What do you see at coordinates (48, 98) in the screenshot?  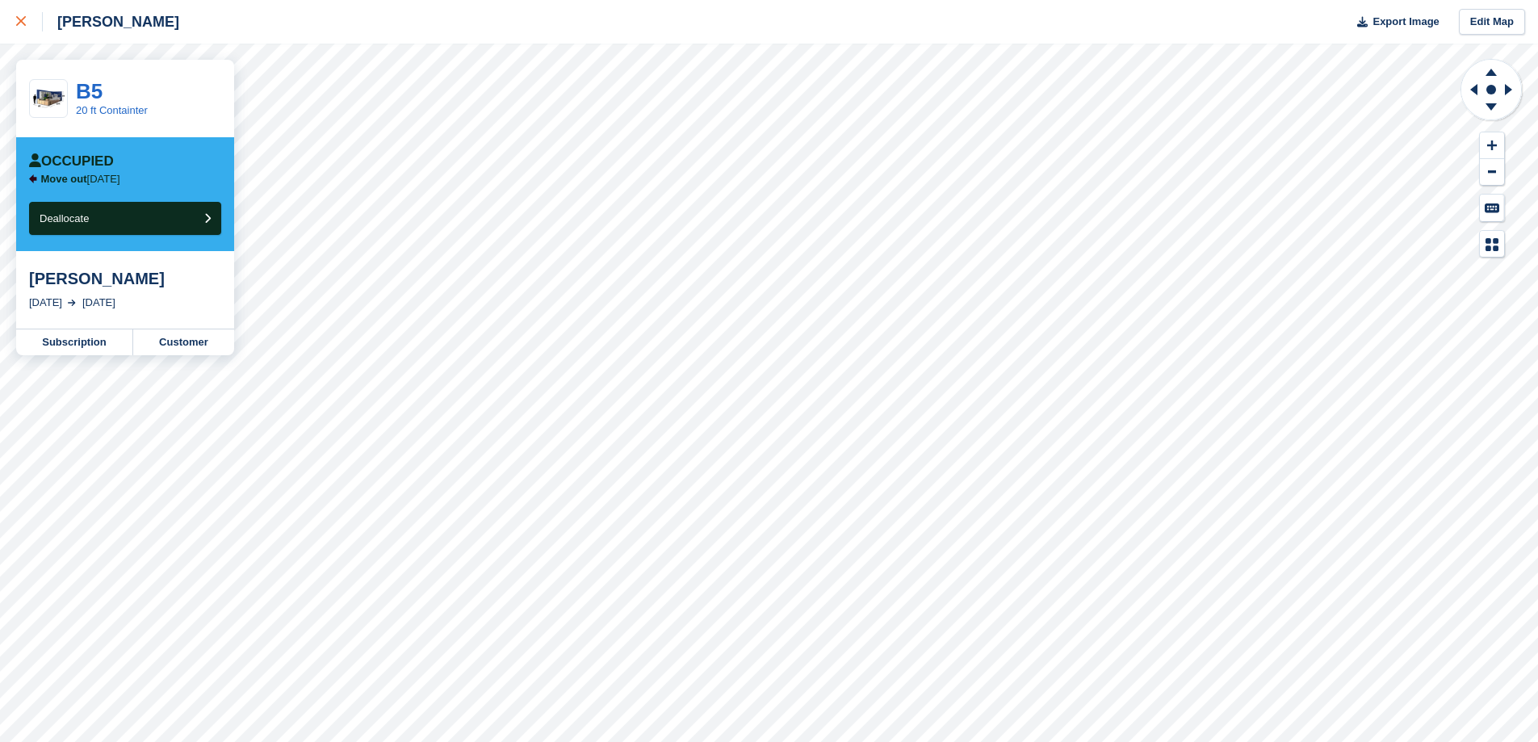 I see `img: 20-ft-container.jpg` at bounding box center [48, 98].